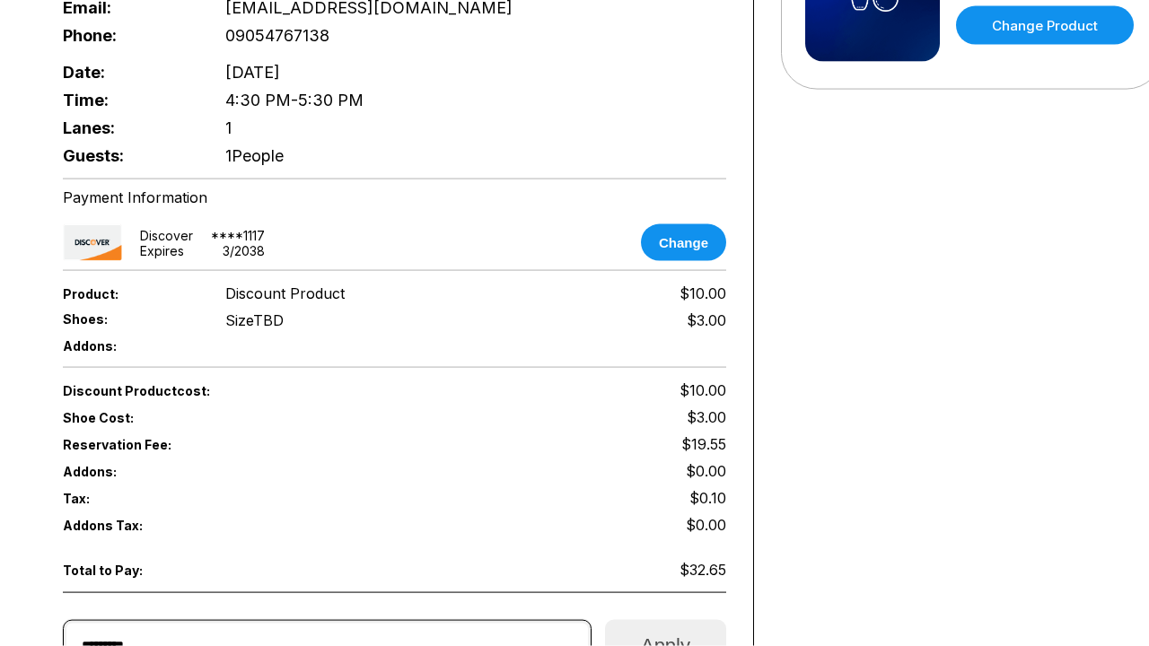 This screenshot has height=646, width=1149. I want to click on div: Size TBD, so click(254, 321).